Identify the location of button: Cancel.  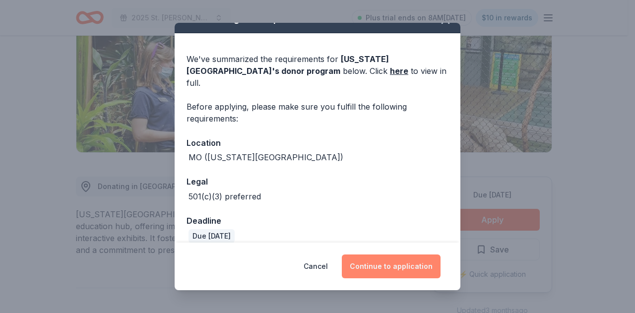
(316, 266).